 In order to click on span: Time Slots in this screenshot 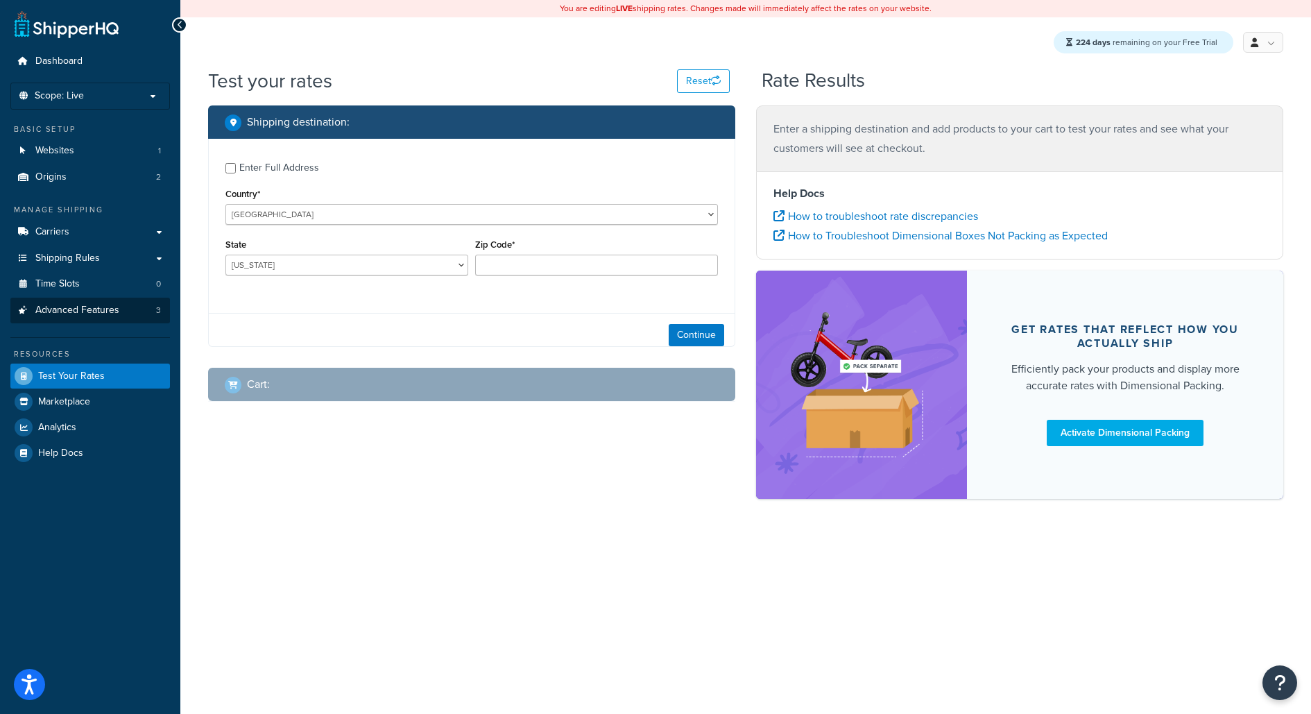, I will do `click(58, 284)`.